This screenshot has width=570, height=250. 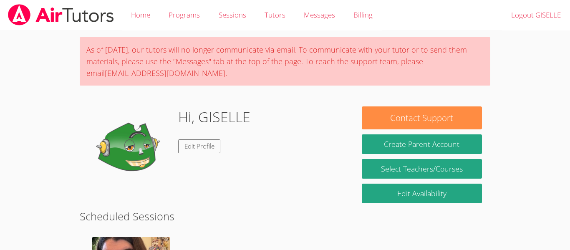 I want to click on h1: Hi, GISELLE, so click(x=214, y=117).